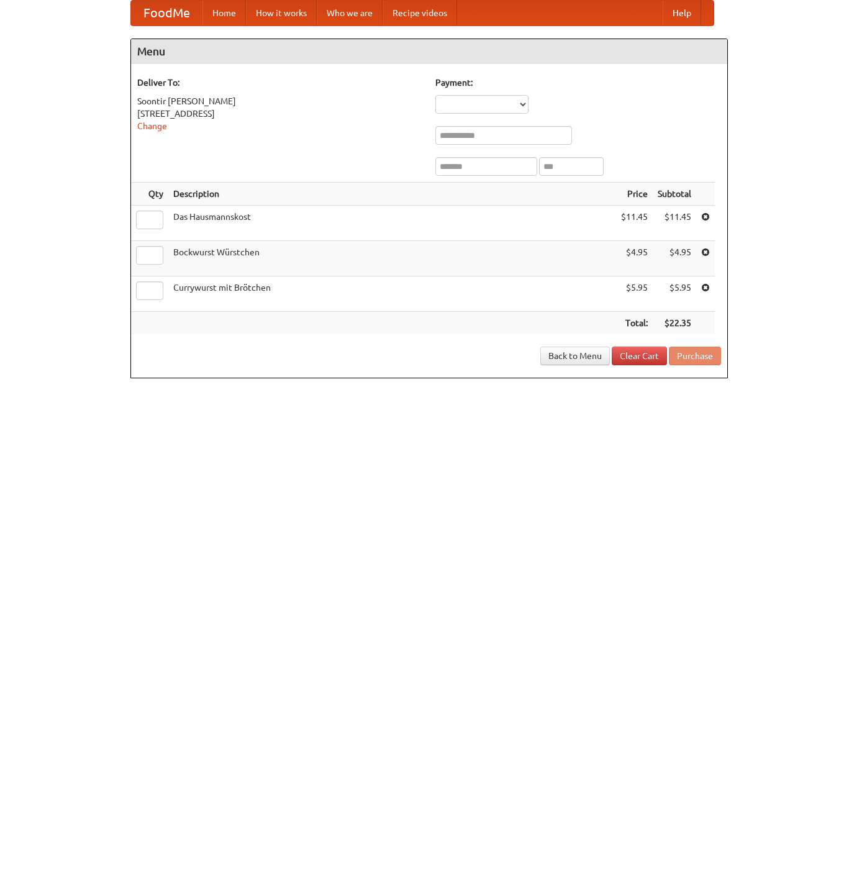 The width and height of the screenshot is (844, 879). What do you see at coordinates (695, 356) in the screenshot?
I see `button: Purchase` at bounding box center [695, 356].